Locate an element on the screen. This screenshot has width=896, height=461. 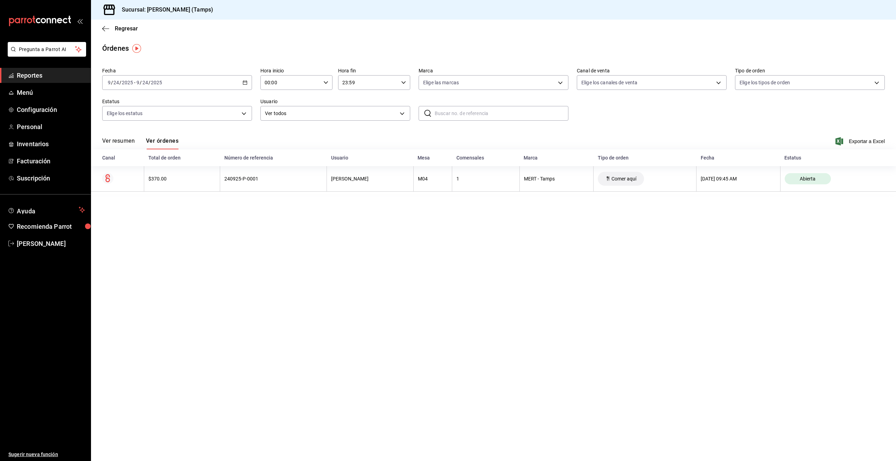
span: Personal is located at coordinates (51, 127).